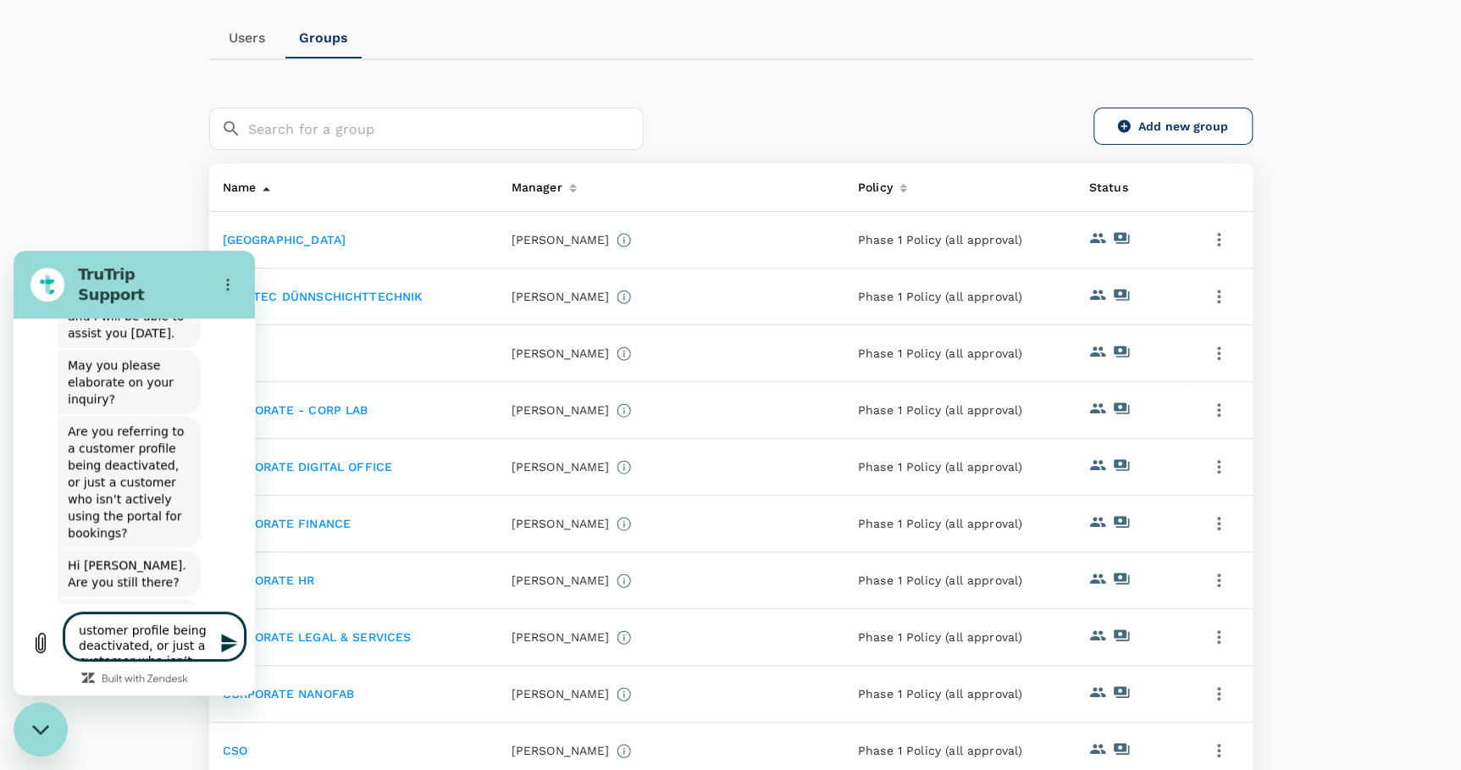 This screenshot has height=770, width=1461. What do you see at coordinates (1133, 187) in the screenshot?
I see `th: Status` at bounding box center [1133, 187].